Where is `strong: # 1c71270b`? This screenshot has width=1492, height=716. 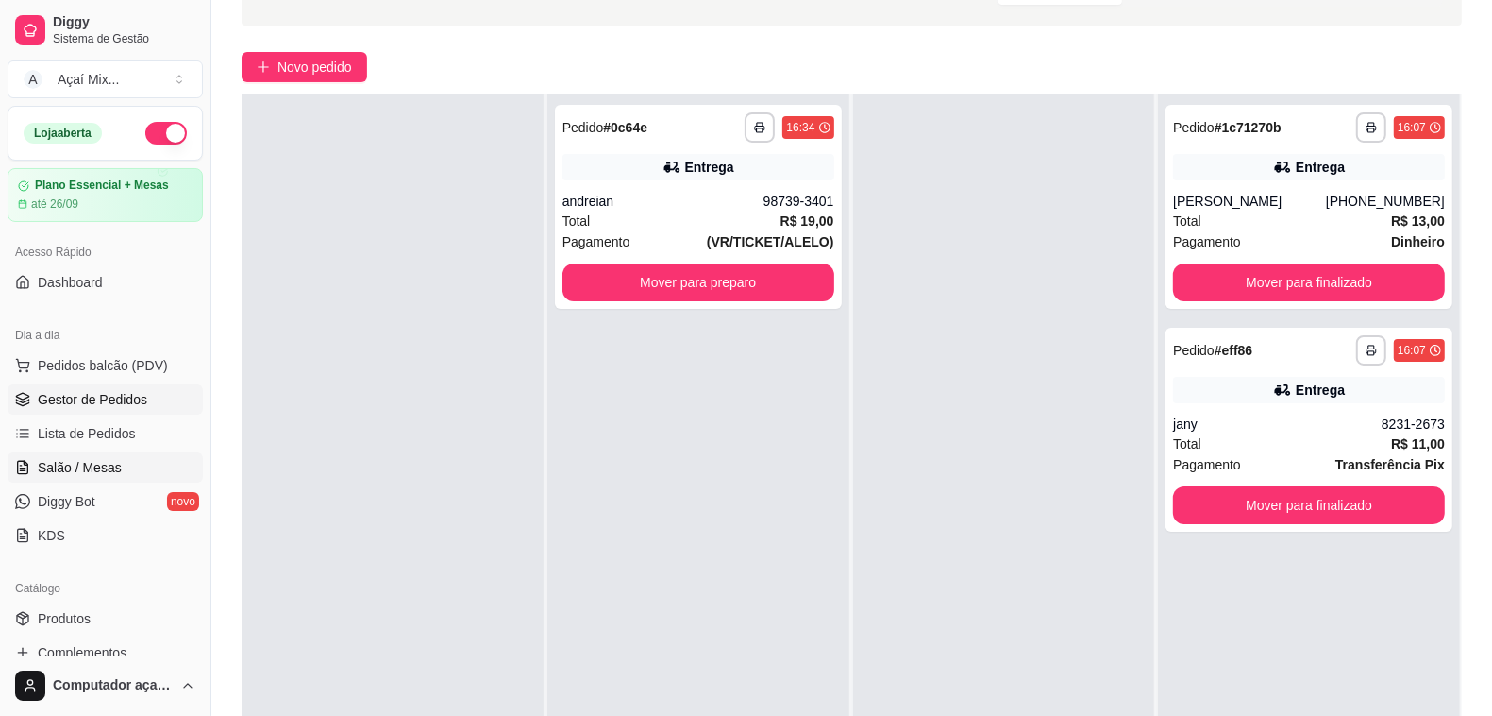
strong: # 1c71270b is located at coordinates (1248, 127).